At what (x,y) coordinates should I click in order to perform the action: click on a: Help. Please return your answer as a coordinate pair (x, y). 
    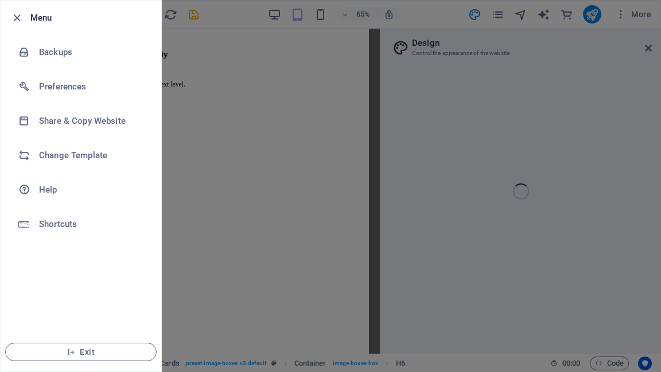
    Looking at the image, I should click on (81, 190).